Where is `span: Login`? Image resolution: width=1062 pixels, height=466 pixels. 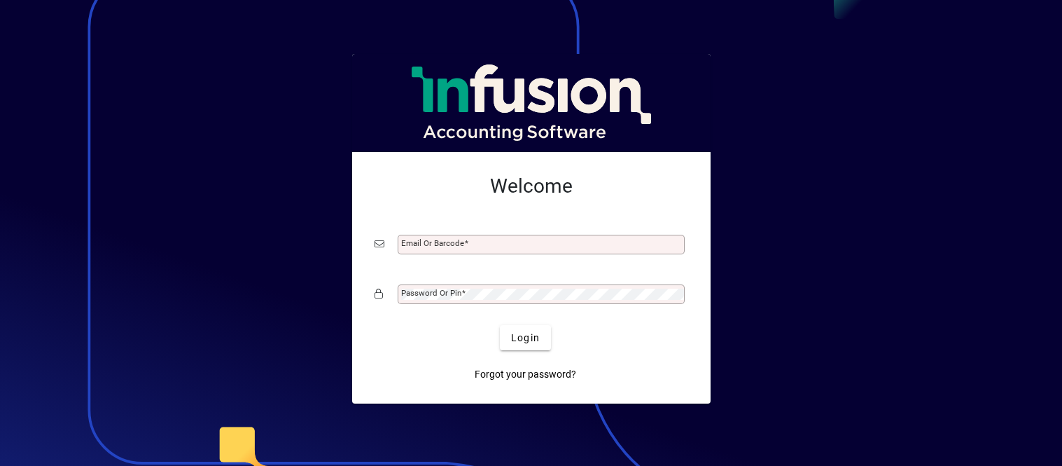 span: Login is located at coordinates (525, 338).